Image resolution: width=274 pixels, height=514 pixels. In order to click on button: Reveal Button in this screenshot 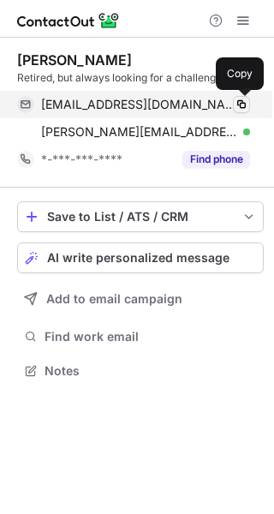, I will do `click(216, 159)`.